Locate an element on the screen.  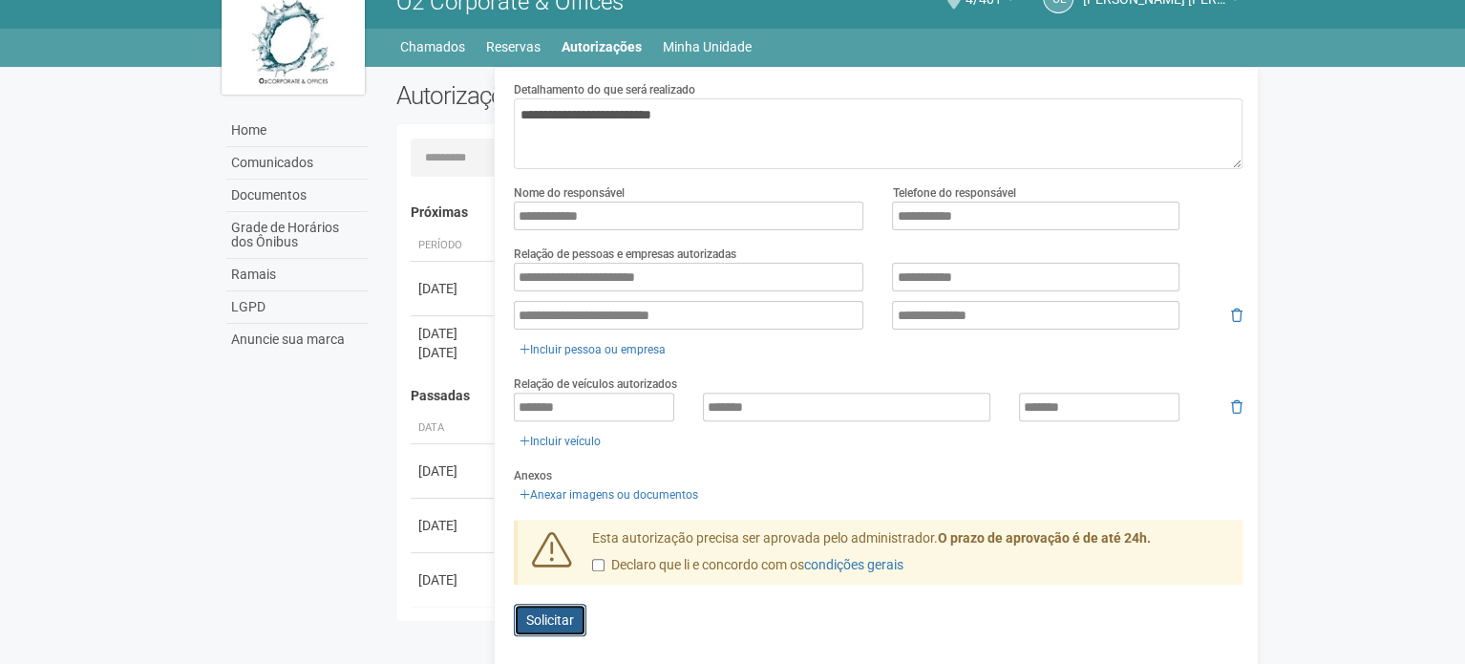
th: Período is located at coordinates (454, 245).